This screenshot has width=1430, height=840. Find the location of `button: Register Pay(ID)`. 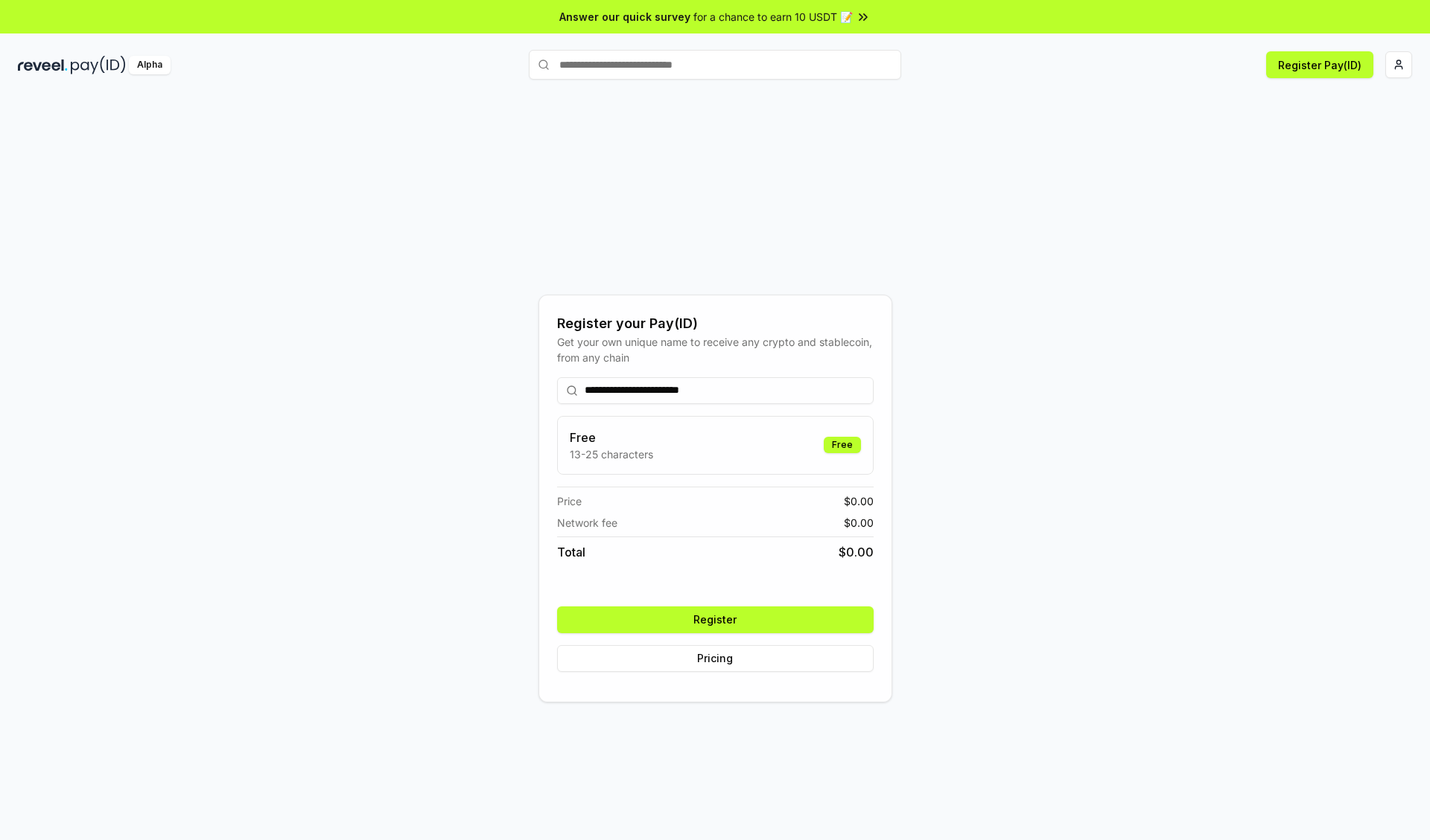

button: Register Pay(ID) is located at coordinates (1319, 65).